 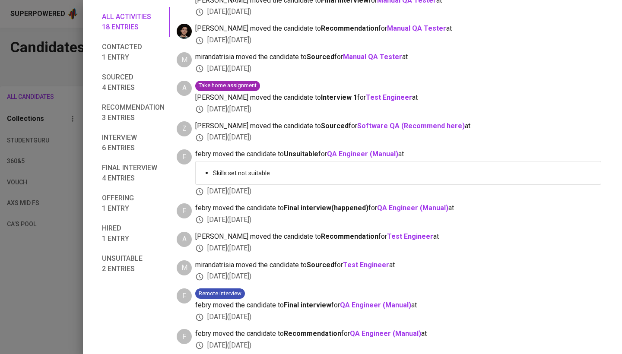 What do you see at coordinates (404, 173) in the screenshot?
I see `p: Skills set not suitable` at bounding box center [404, 173].